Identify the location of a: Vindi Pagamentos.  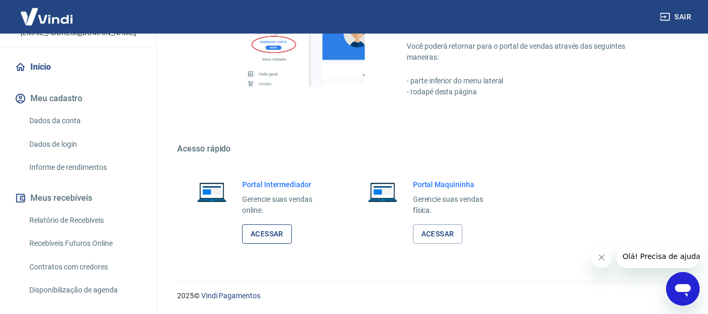
(231, 296).